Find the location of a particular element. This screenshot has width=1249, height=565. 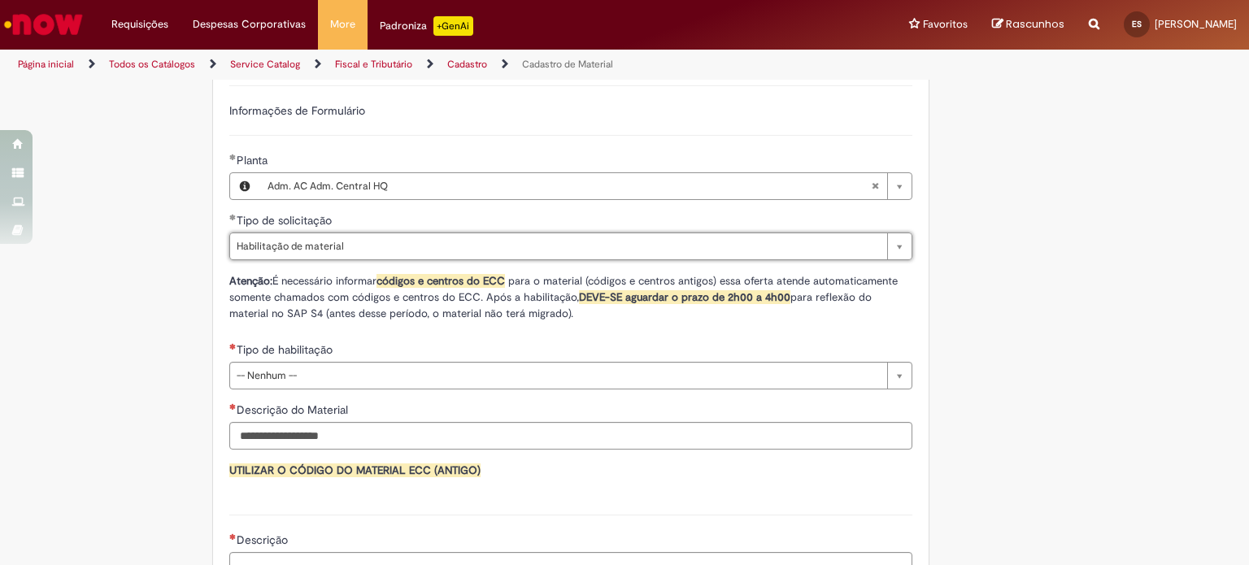

span: Tipo de solicitação is located at coordinates (286, 220).